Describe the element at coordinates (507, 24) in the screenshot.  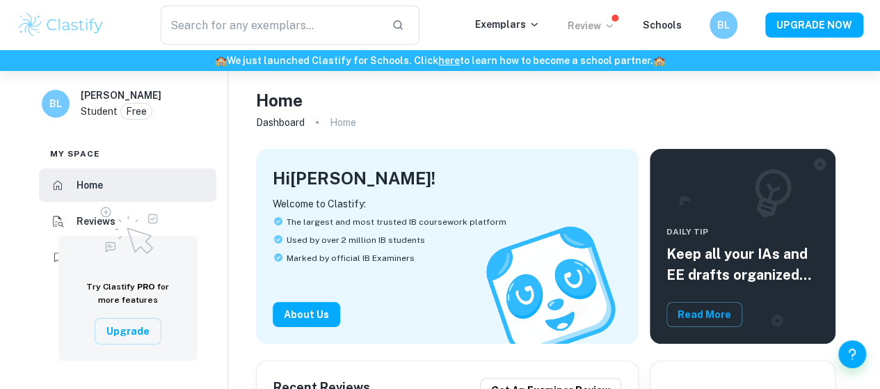
I see `p: Exemplars` at that location.